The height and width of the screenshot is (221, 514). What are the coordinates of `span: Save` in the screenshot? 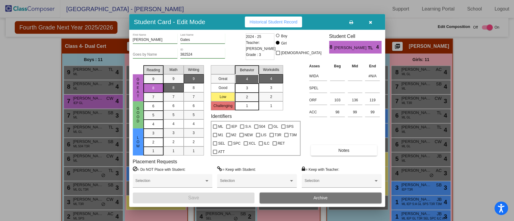 It's located at (194, 198).